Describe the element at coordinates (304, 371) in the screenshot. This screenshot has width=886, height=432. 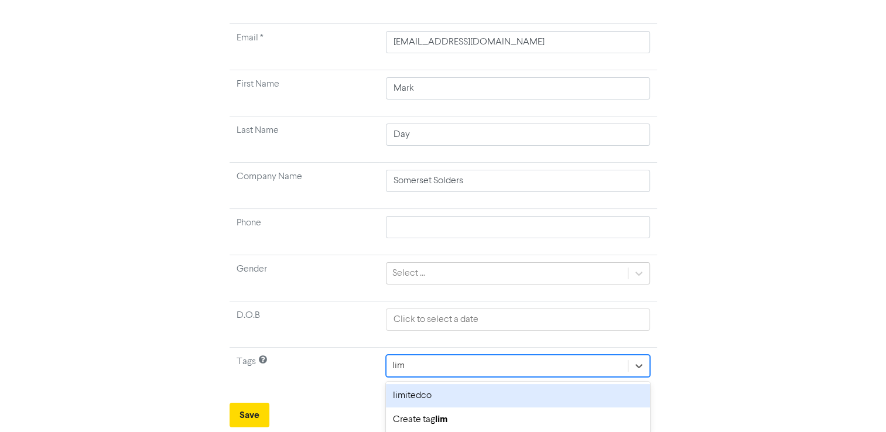
I see `td: Tags` at that location.